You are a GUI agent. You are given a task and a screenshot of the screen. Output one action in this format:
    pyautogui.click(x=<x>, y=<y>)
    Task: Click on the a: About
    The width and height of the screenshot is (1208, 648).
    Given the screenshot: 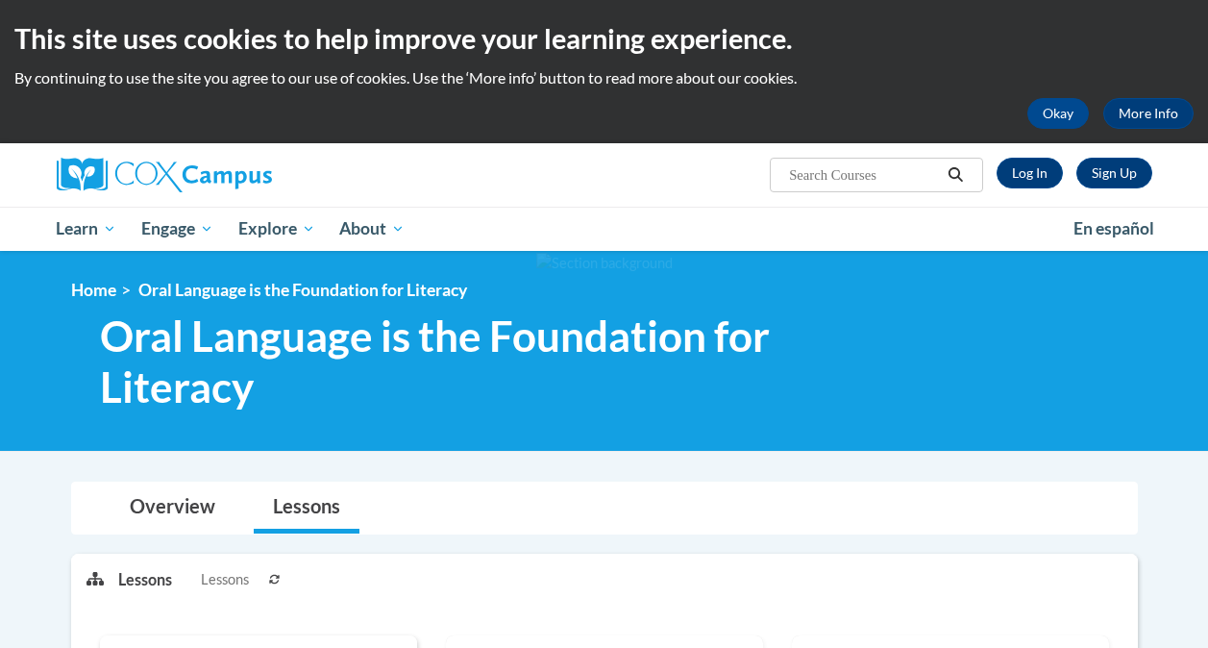 What is the action you would take?
    pyautogui.click(x=372, y=229)
    